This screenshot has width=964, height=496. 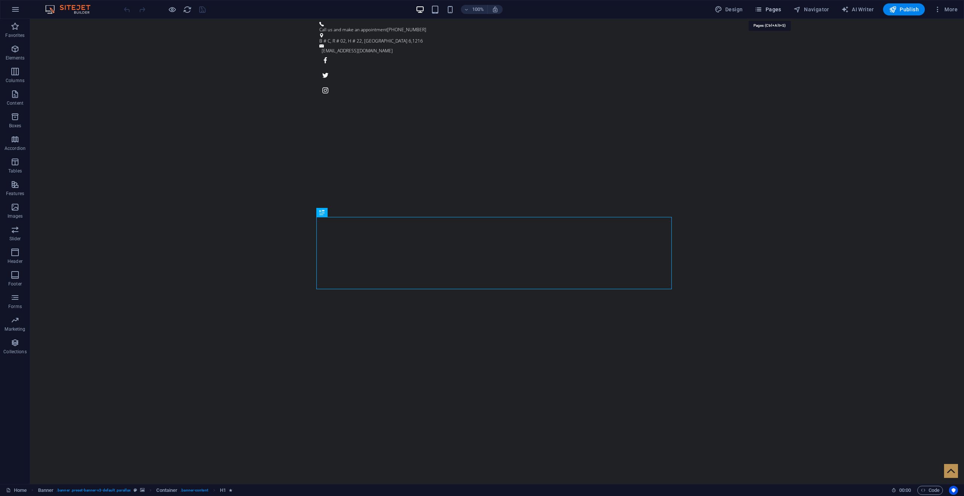 I want to click on span: . banner .preset-banner-v3-default .parallax, so click(x=93, y=490).